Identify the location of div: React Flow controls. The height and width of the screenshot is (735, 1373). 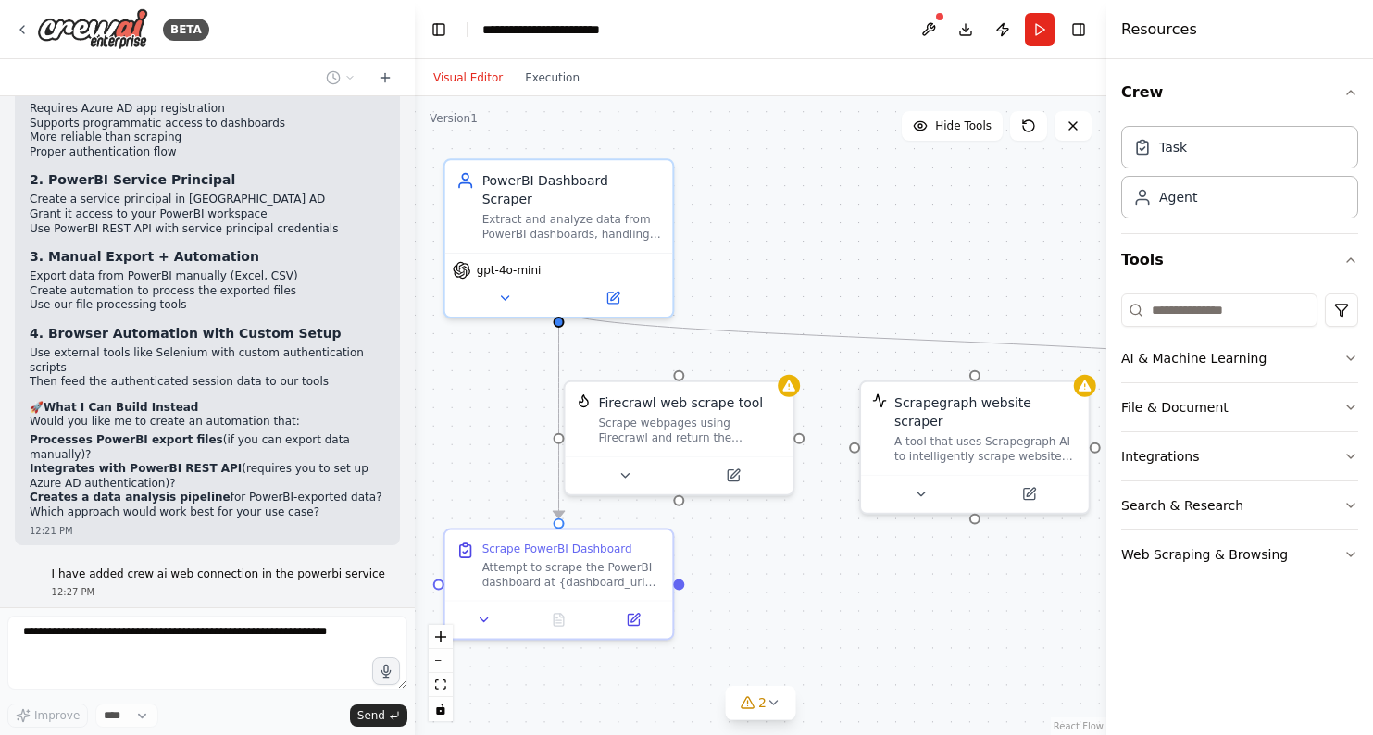
(441, 673).